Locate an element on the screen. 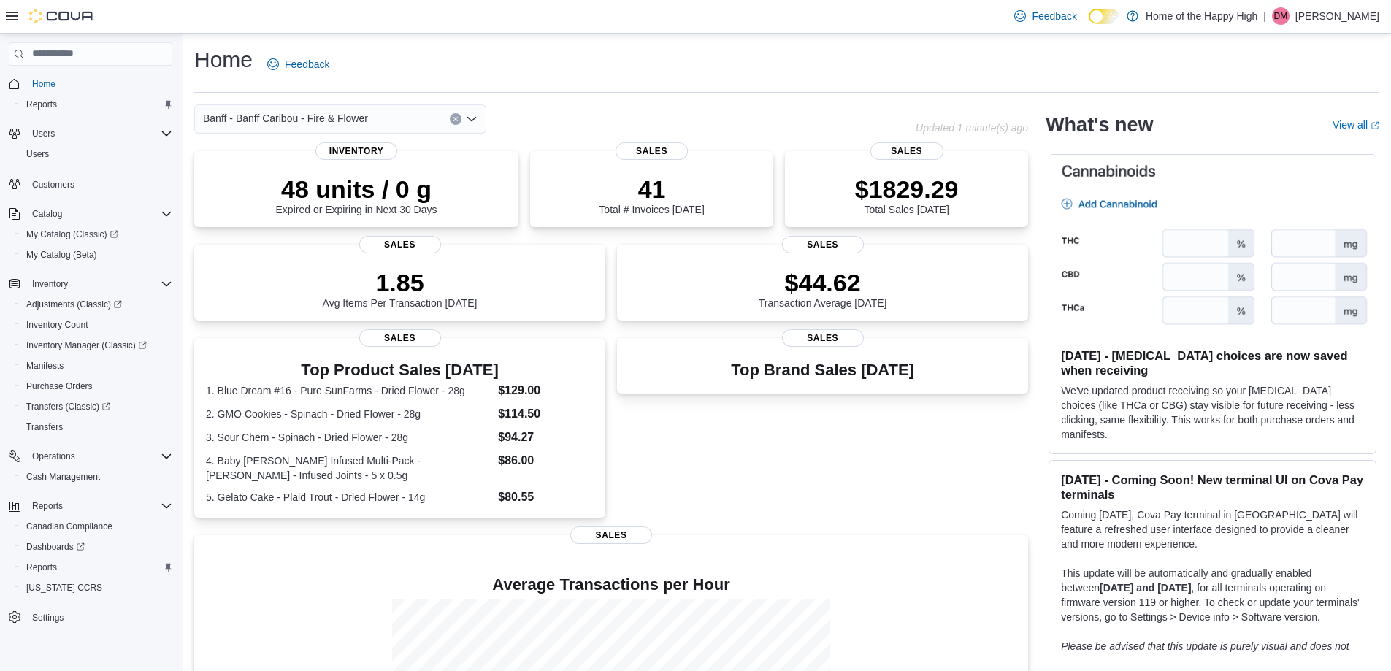  button: Settings is located at coordinates (91, 617).